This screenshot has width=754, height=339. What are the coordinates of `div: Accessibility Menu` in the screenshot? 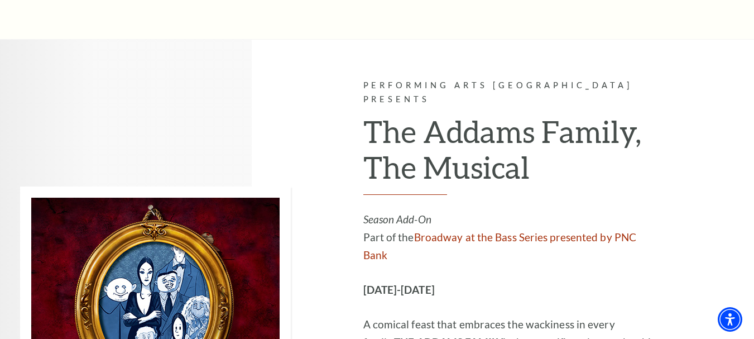 It's located at (730, 319).